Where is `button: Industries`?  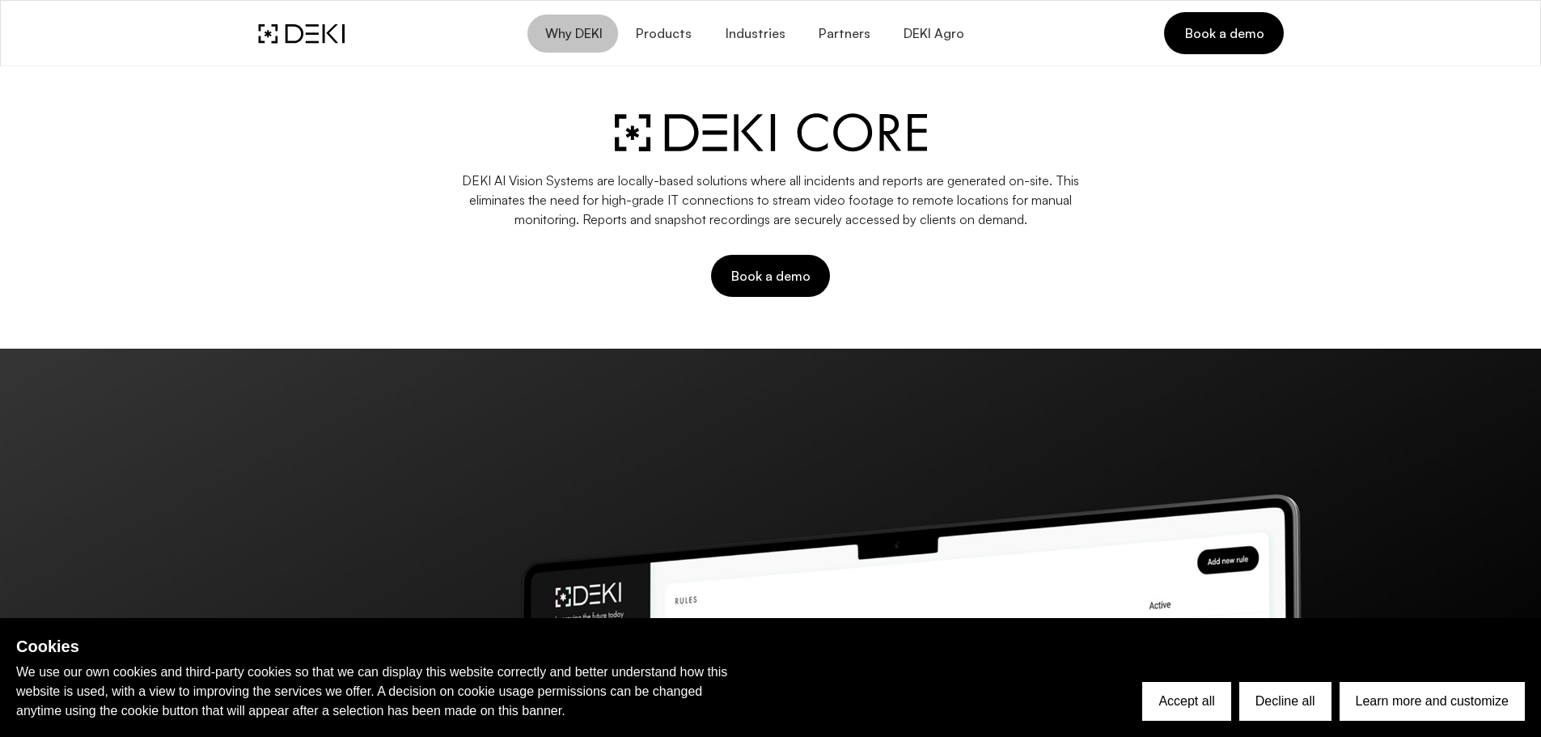 button: Industries is located at coordinates (754, 33).